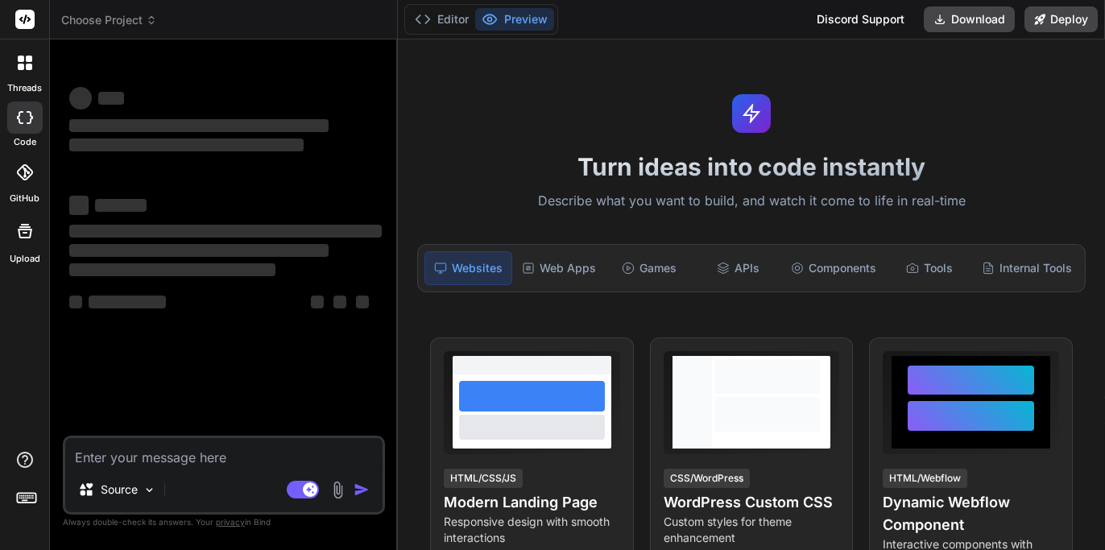 Image resolution: width=1105 pixels, height=550 pixels. What do you see at coordinates (24, 88) in the screenshot?
I see `label: threads` at bounding box center [24, 88].